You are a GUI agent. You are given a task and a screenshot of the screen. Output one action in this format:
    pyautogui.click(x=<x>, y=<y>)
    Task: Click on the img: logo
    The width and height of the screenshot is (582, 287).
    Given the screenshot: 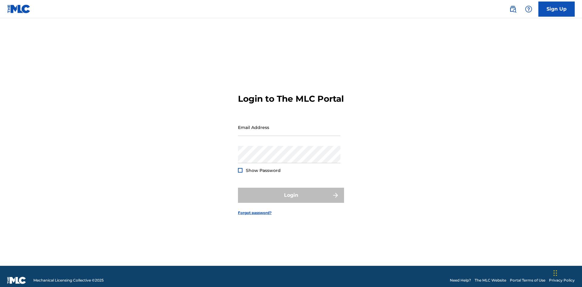 What is the action you would take?
    pyautogui.click(x=17, y=281)
    